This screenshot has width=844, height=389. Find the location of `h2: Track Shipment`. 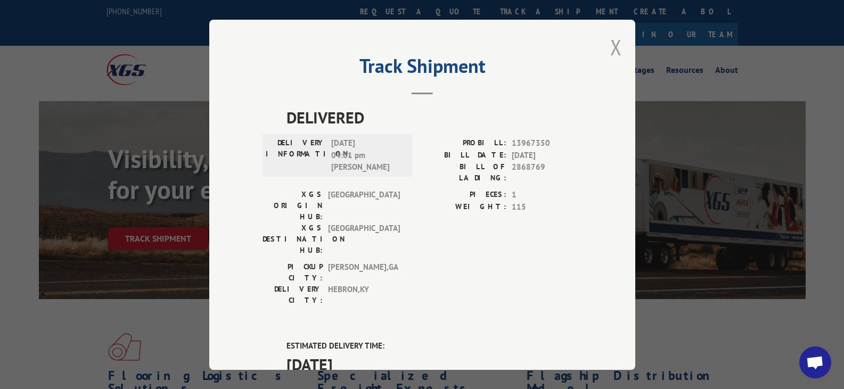

h2: Track Shipment is located at coordinates (422, 69).